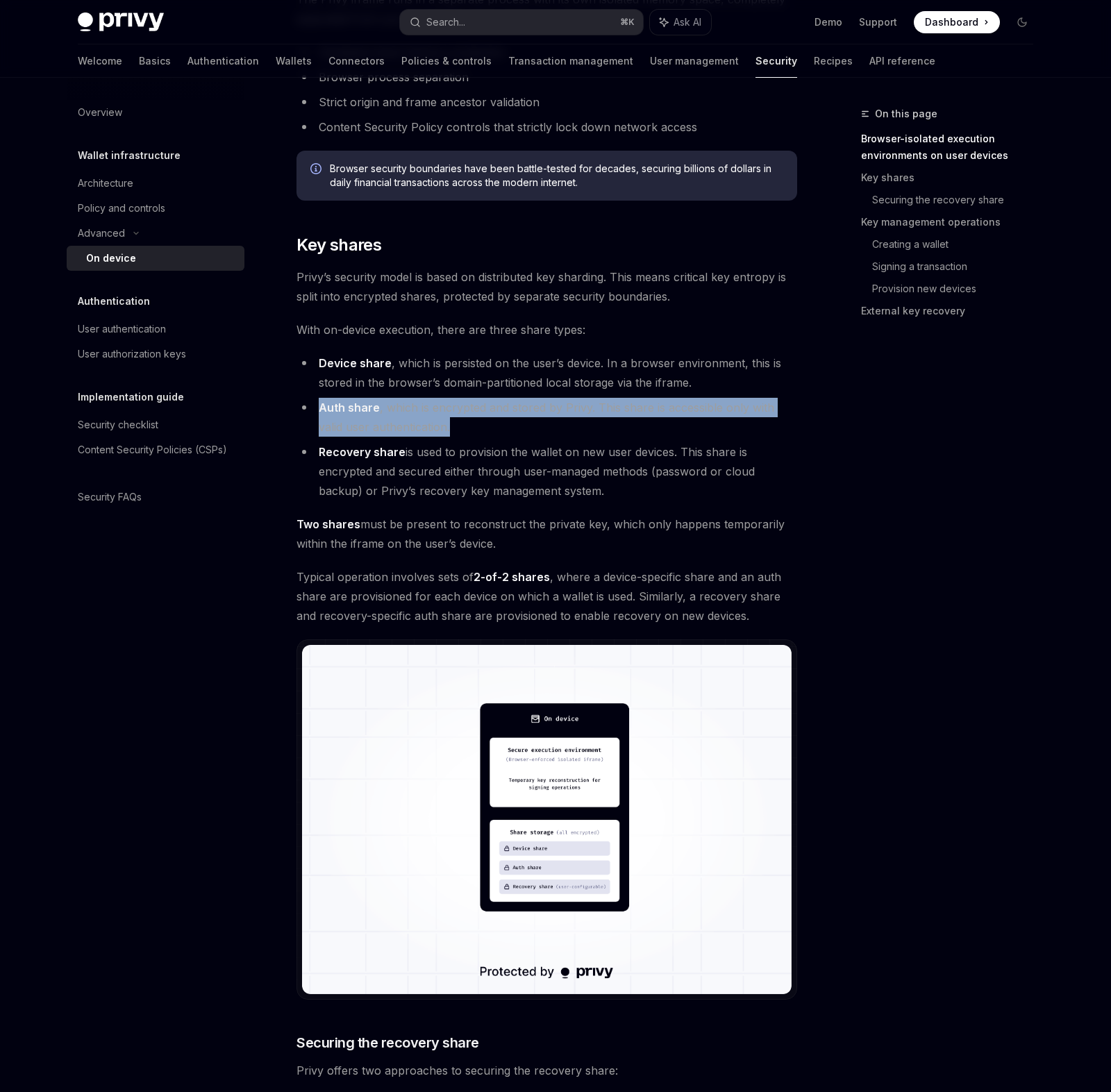  What do you see at coordinates (546, 1070) in the screenshot?
I see `span: Privy offers two approaches to securing the recovery share:` at bounding box center [546, 1070].